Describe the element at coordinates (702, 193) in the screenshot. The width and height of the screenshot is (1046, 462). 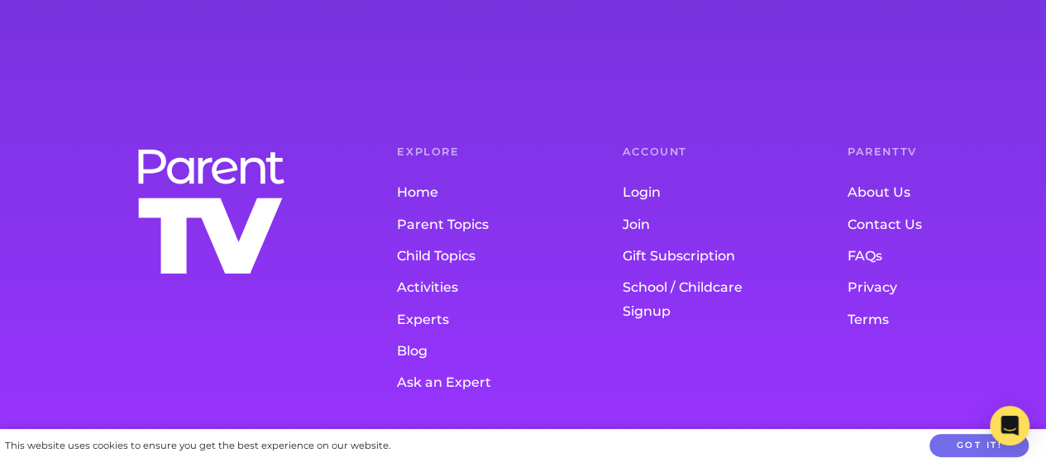
I see `a: Login` at that location.